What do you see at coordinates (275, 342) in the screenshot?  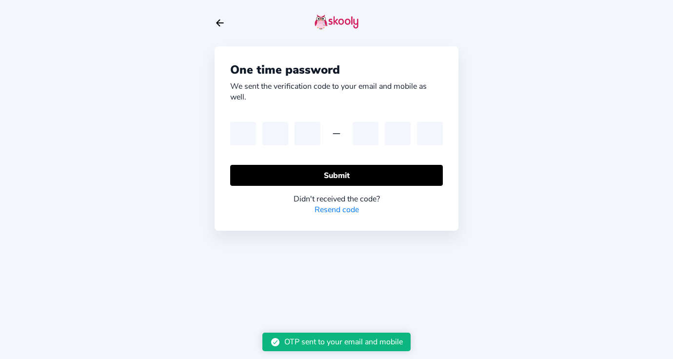 I see `ion-icon: checkmark circle` at bounding box center [275, 342].